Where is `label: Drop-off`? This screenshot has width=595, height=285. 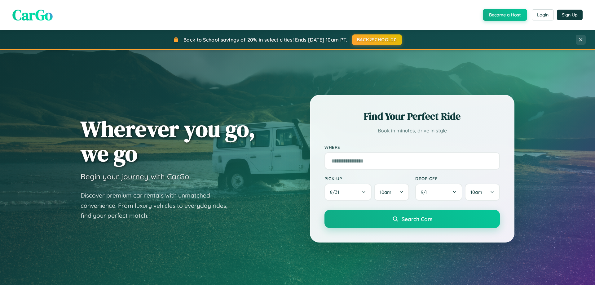
label: Drop-off is located at coordinates (458, 178).